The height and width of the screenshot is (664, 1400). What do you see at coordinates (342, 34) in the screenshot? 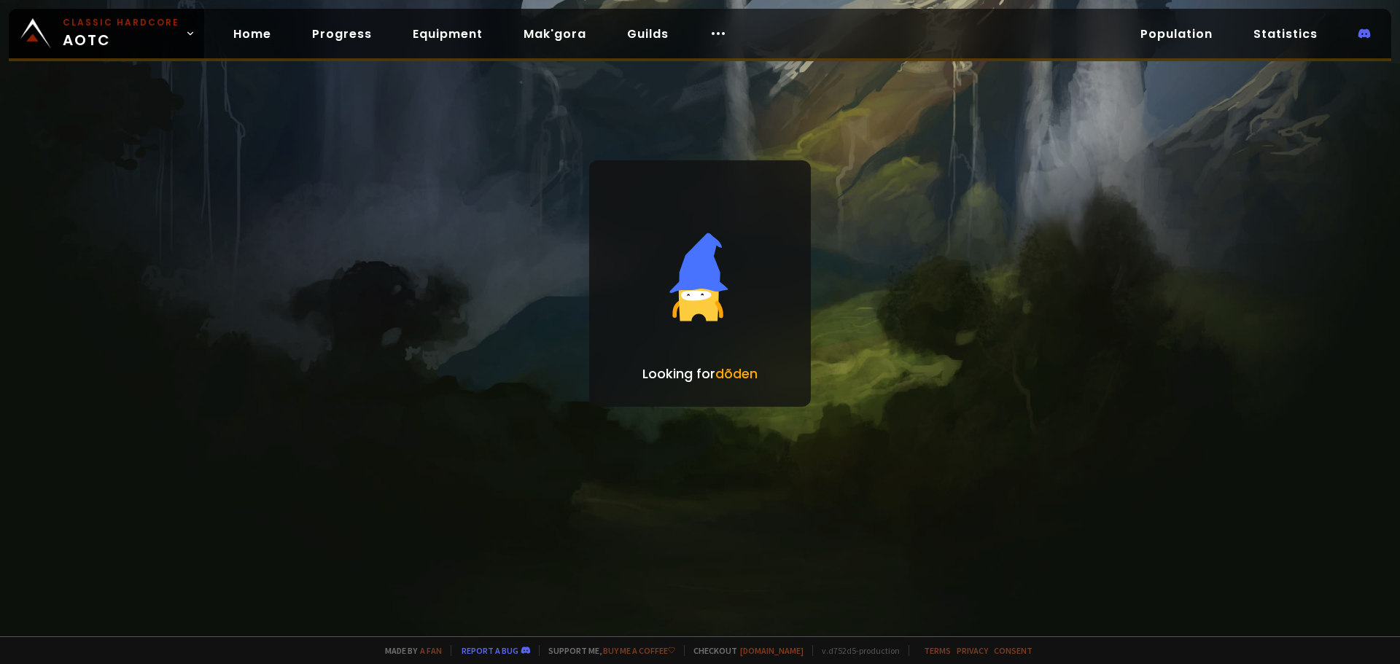
I see `a: Progress` at bounding box center [342, 34].